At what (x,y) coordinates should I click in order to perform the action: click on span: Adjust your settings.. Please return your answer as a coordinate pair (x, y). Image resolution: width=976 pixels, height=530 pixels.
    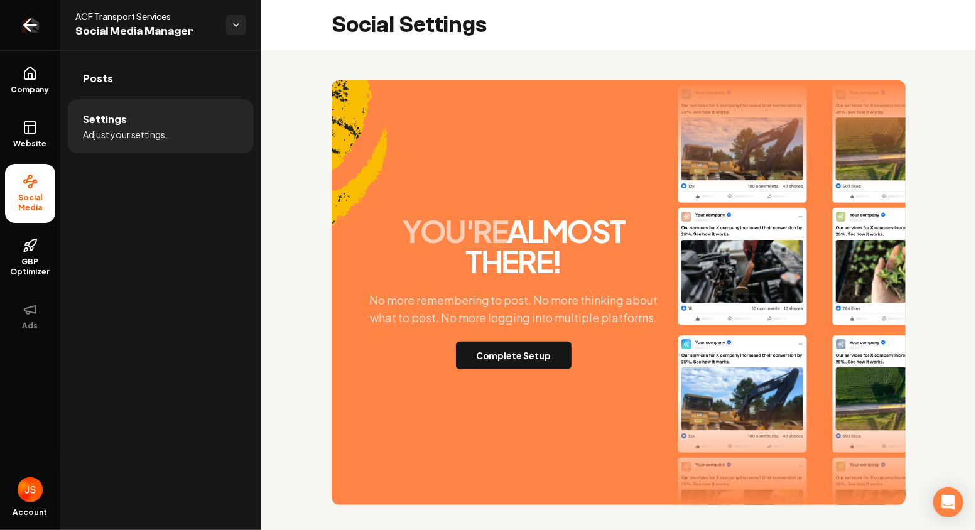
    Looking at the image, I should click on (125, 134).